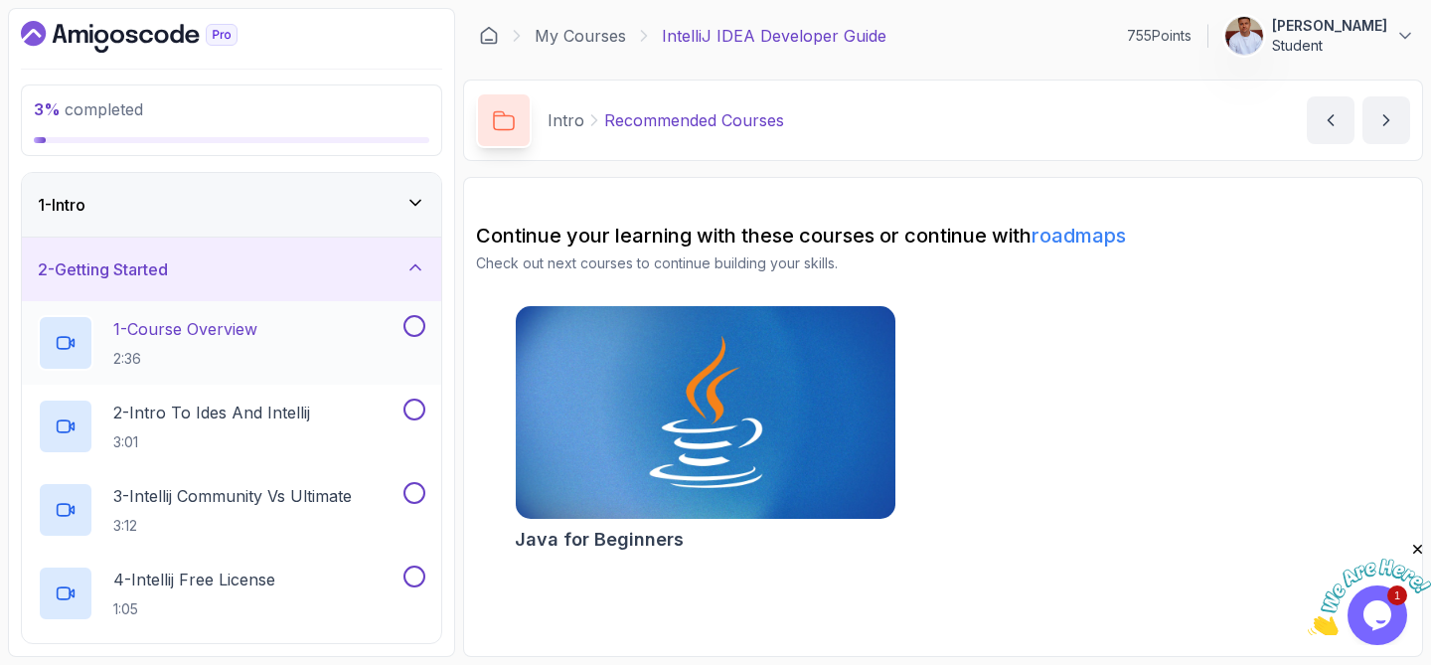 The width and height of the screenshot is (1431, 665). I want to click on span: completed, so click(88, 109).